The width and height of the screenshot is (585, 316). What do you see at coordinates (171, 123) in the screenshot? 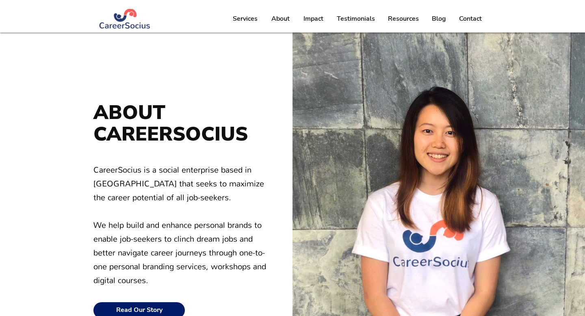
I see `span: ABOUT CAREERSOCIUS` at bounding box center [171, 123].